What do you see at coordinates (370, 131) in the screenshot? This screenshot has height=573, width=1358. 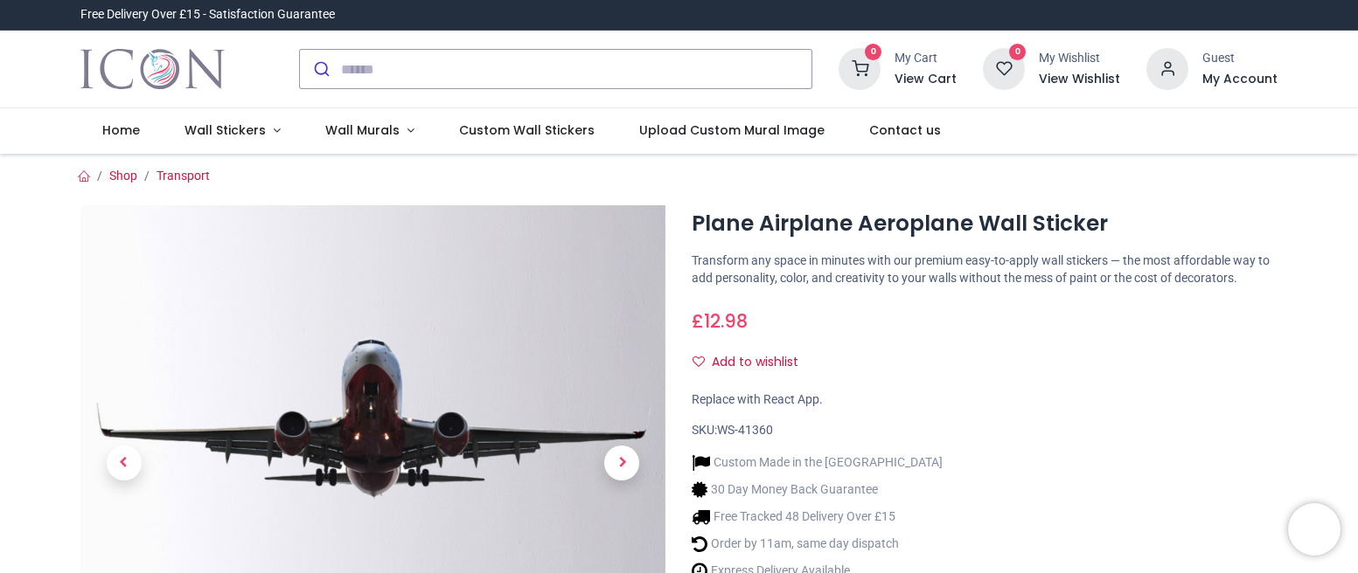 I see `a: Wall Murals` at bounding box center [370, 131].